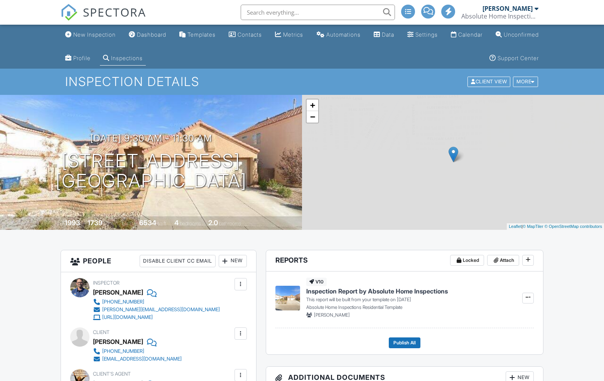 This screenshot has height=381, width=604. What do you see at coordinates (518, 58) in the screenshot?
I see `div: Support Center` at bounding box center [518, 58].